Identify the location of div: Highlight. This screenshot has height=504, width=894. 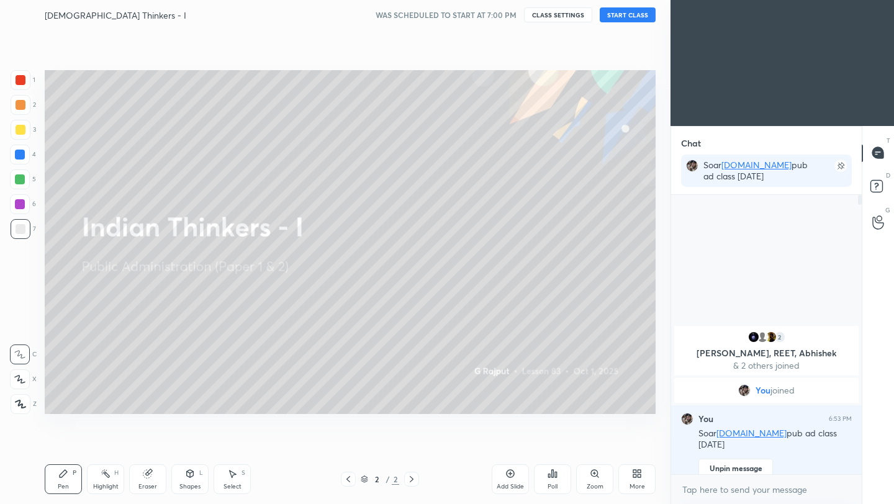
(106, 487).